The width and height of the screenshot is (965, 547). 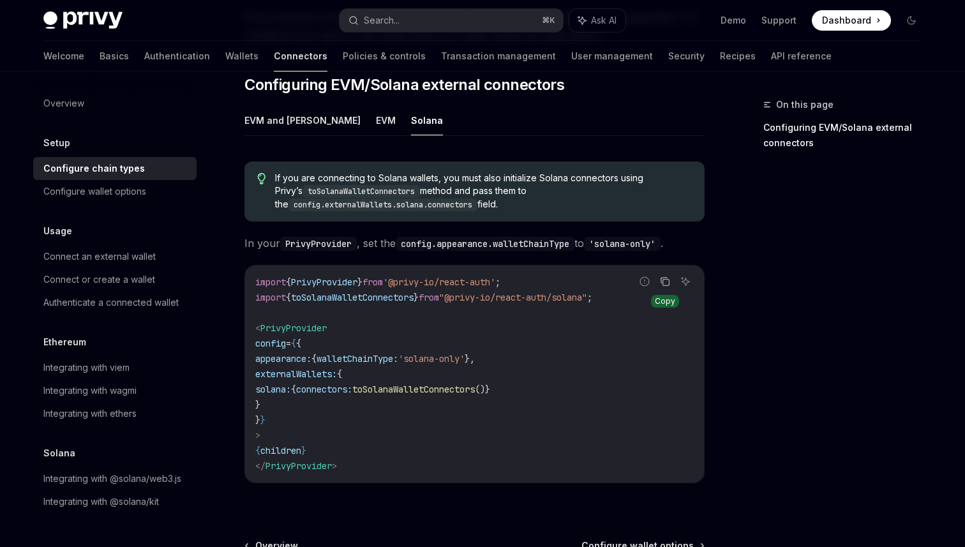 I want to click on a: Configuring EVM/Solana external connectors, so click(x=847, y=135).